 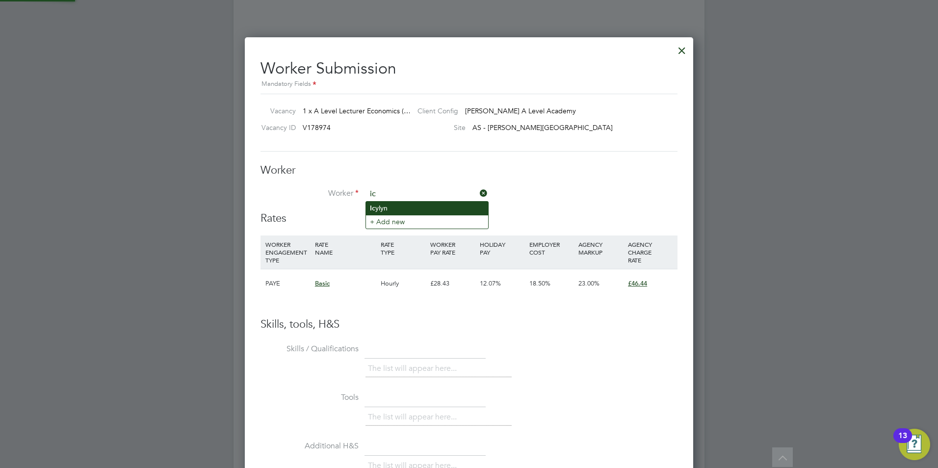 What do you see at coordinates (452, 284) in the screenshot?
I see `div: £28.43` at bounding box center [452, 284].